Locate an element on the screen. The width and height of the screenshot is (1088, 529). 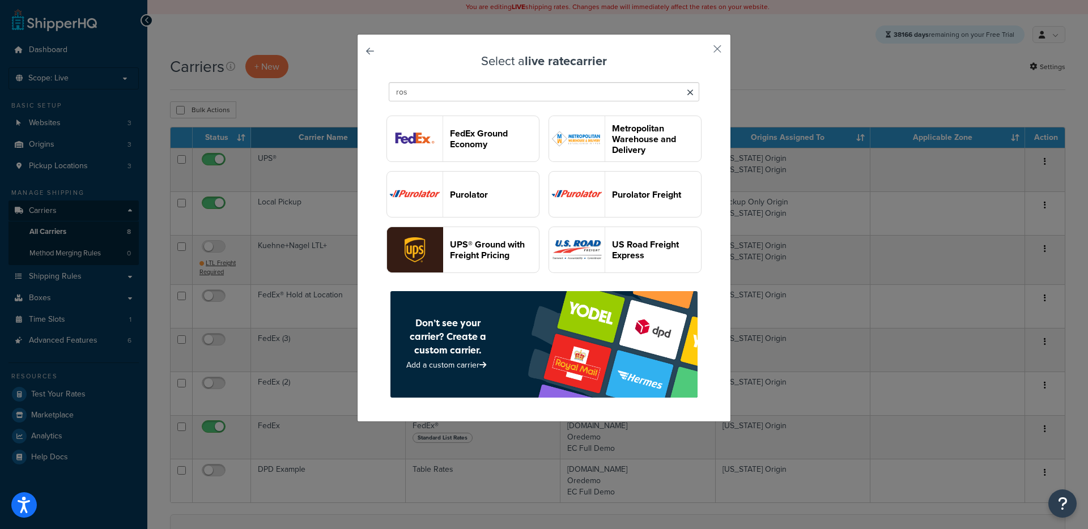
h4: Don’t see your carrier? Create a custom carrier. is located at coordinates (448, 337).